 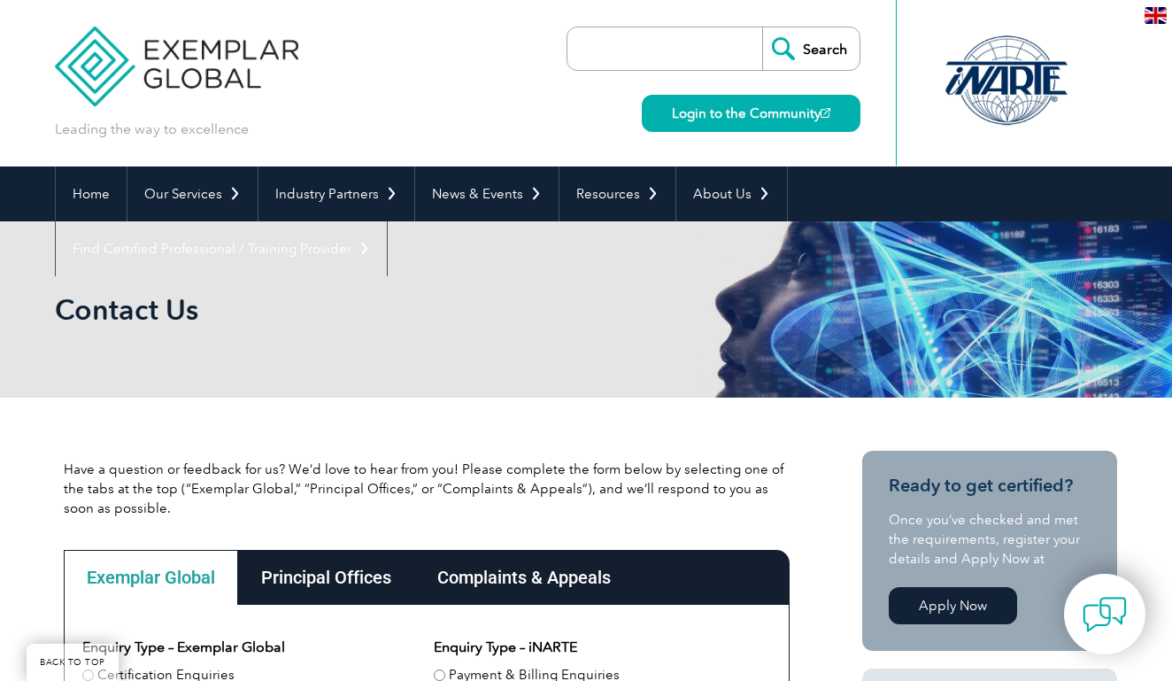 What do you see at coordinates (1105, 614) in the screenshot?
I see `img: contact-chat.png` at bounding box center [1105, 614].